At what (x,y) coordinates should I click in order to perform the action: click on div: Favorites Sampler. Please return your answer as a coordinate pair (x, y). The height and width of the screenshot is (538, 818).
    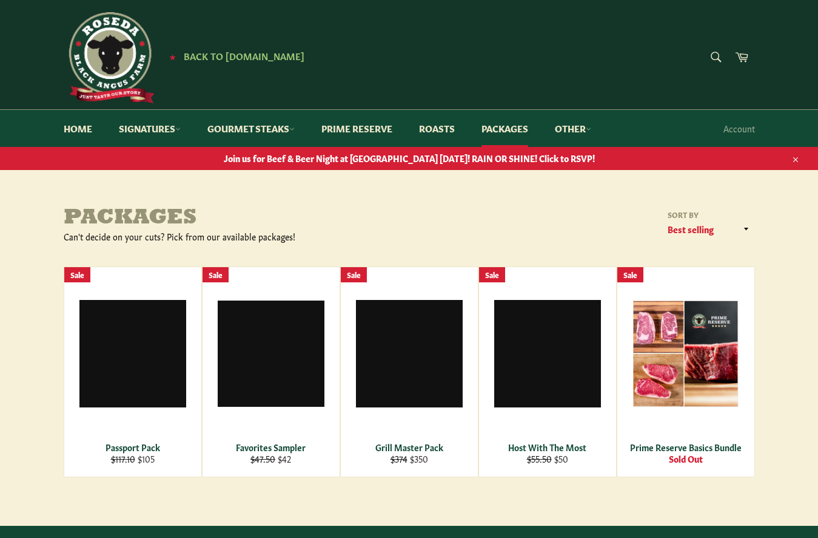
    Looking at the image, I should click on (271, 447).